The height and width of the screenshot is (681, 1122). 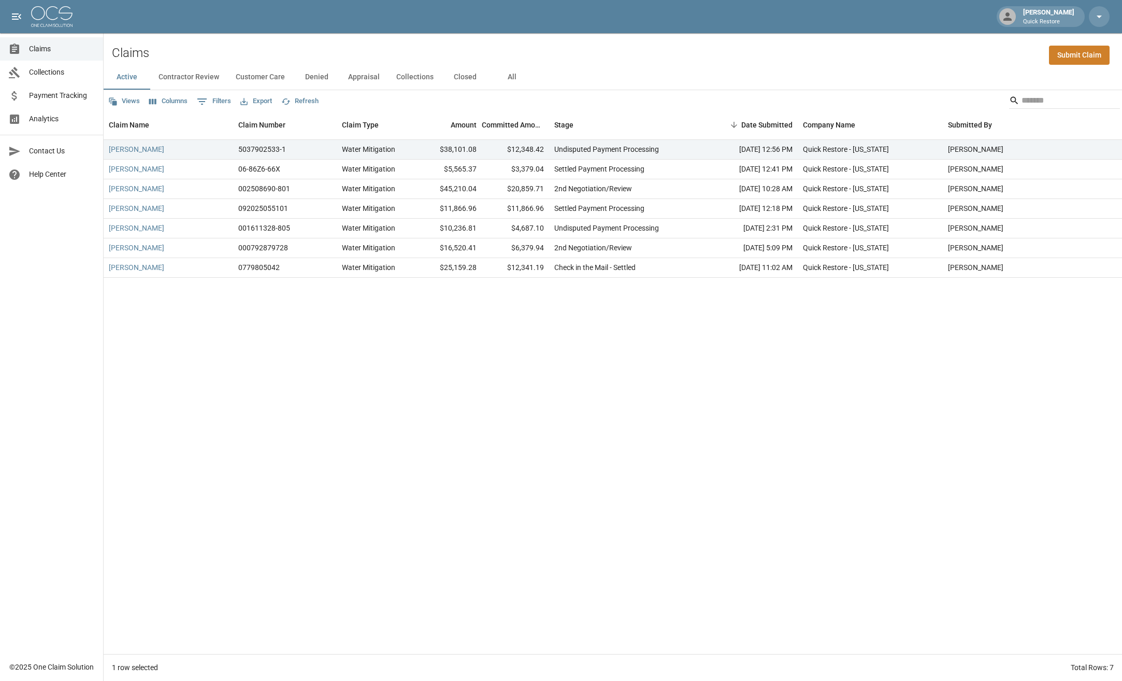 What do you see at coordinates (1092, 667) in the screenshot?
I see `div: Total Rows: 7` at bounding box center [1092, 667].